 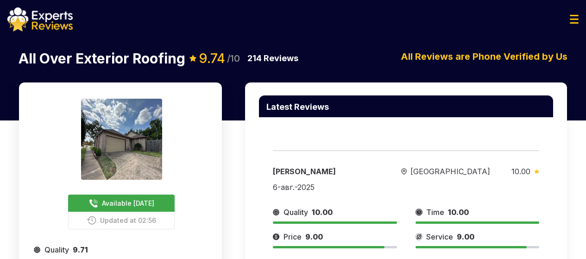 What do you see at coordinates (40, 19) in the screenshot?
I see `img: logo` at bounding box center [40, 19].